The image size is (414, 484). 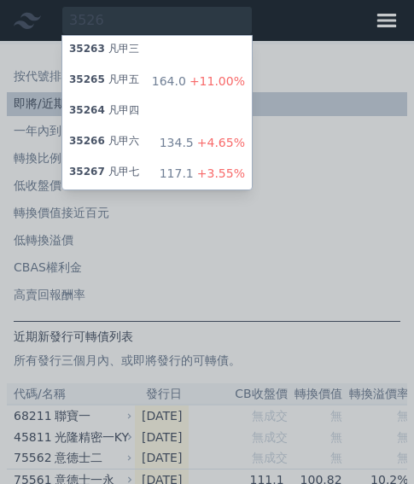 I want to click on div: 凡甲六, so click(x=104, y=143).